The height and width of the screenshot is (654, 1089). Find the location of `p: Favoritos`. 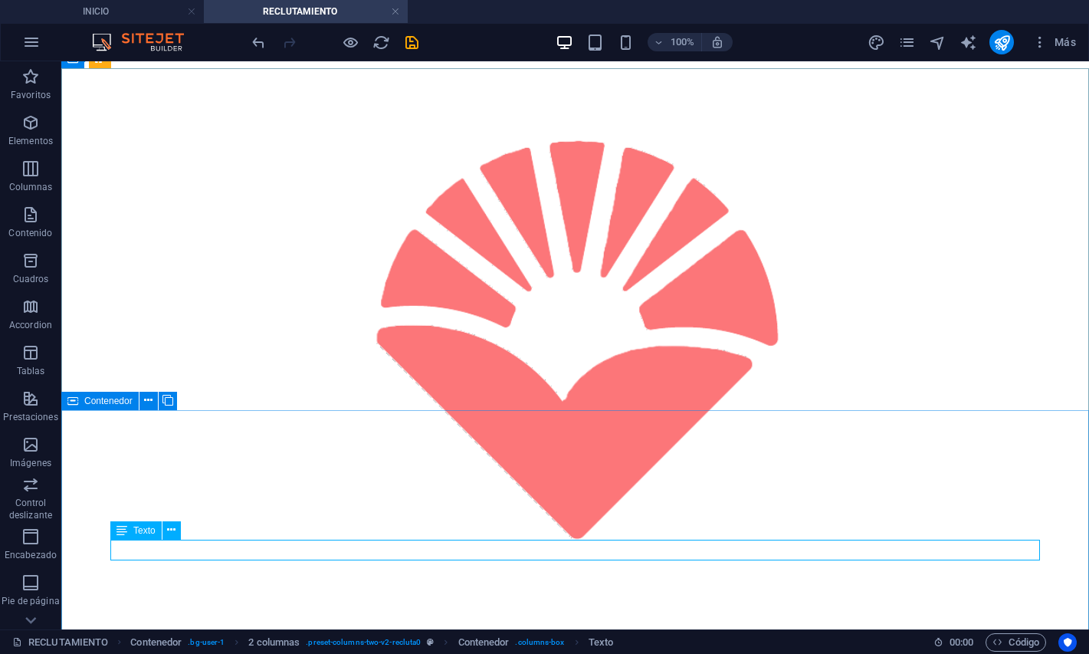

p: Favoritos is located at coordinates (31, 95).